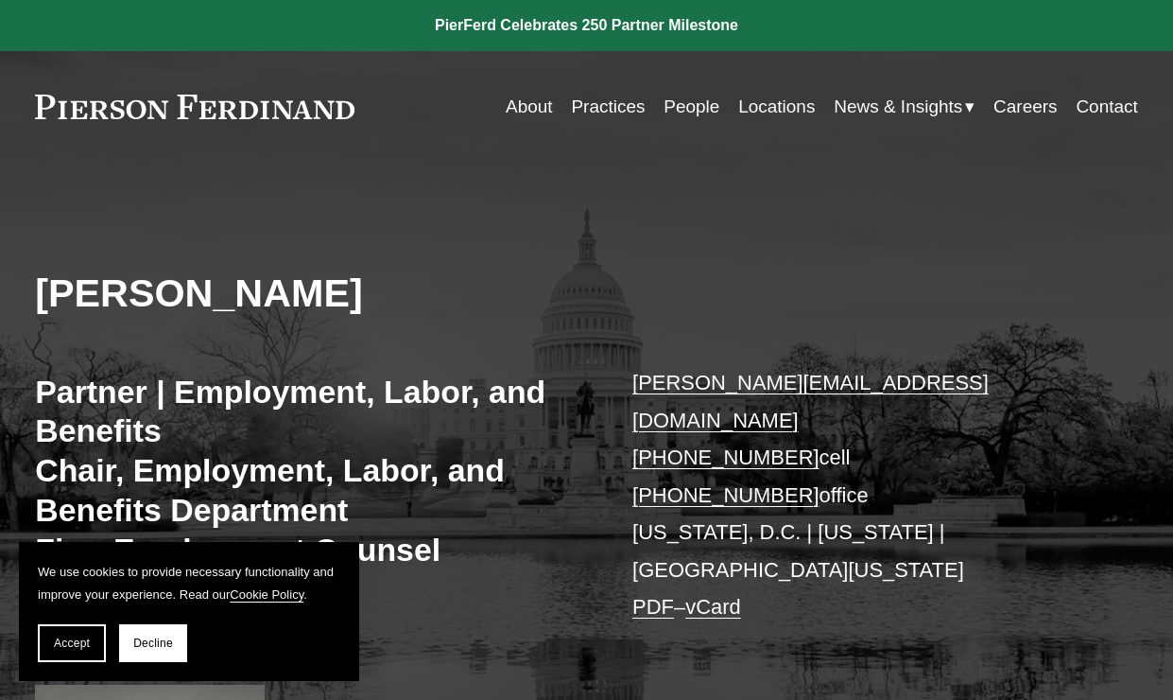 This screenshot has width=1173, height=700. I want to click on section: Cookie banner, so click(189, 611).